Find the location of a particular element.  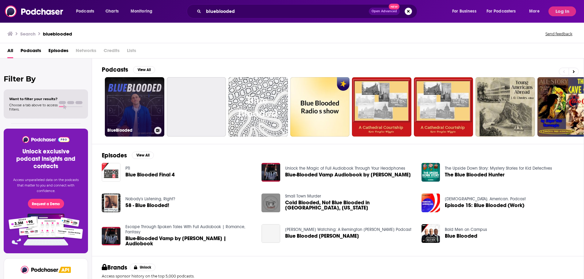

span: Networks is located at coordinates (86, 52).